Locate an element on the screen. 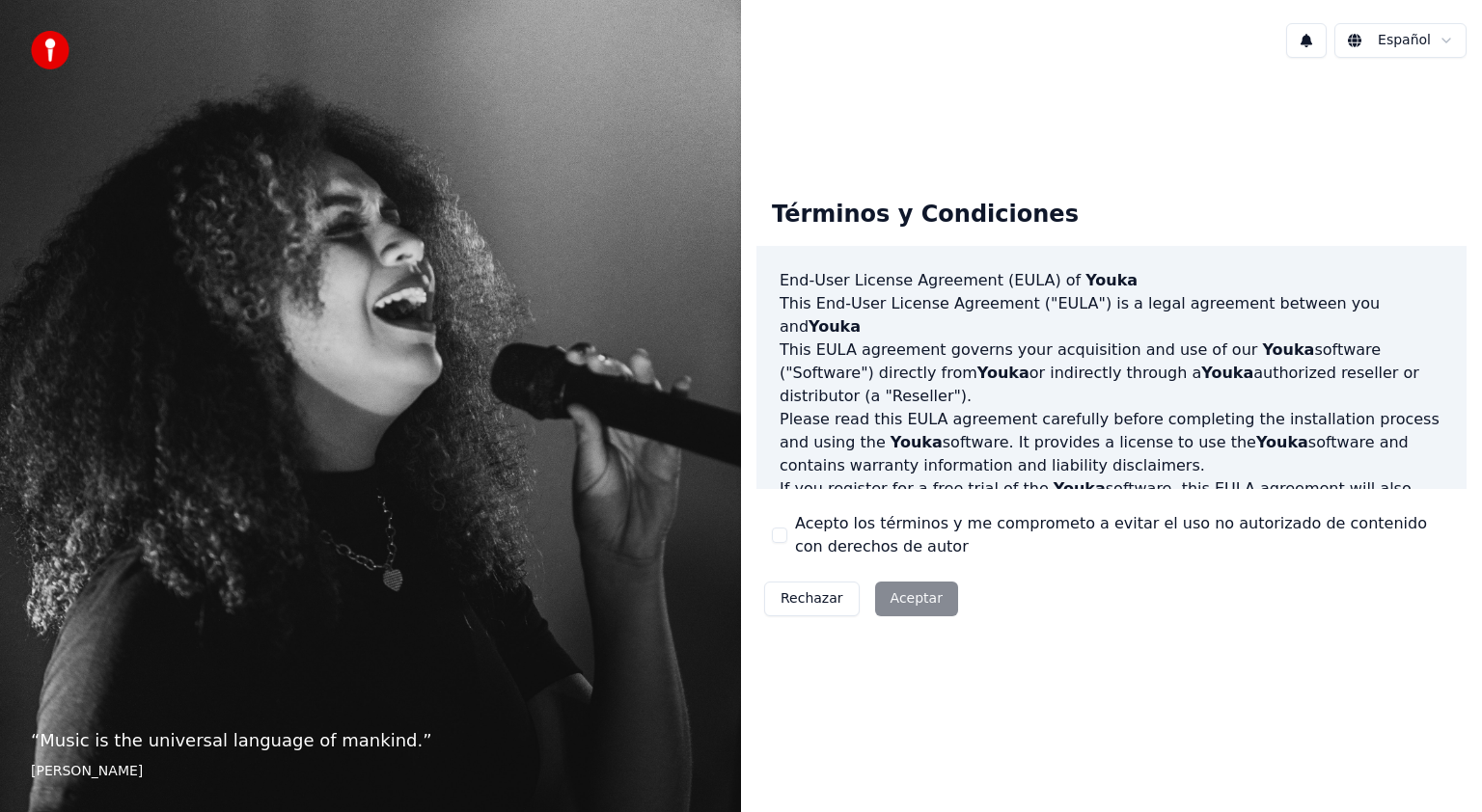 This screenshot has height=812, width=1482. p: This End-User License Agreement ("EULA") is a legal agreement between you and is located at coordinates (1112, 315).